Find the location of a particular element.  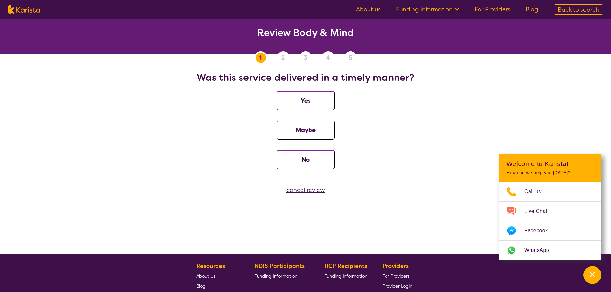

b: HCP Recipients is located at coordinates (346, 266).